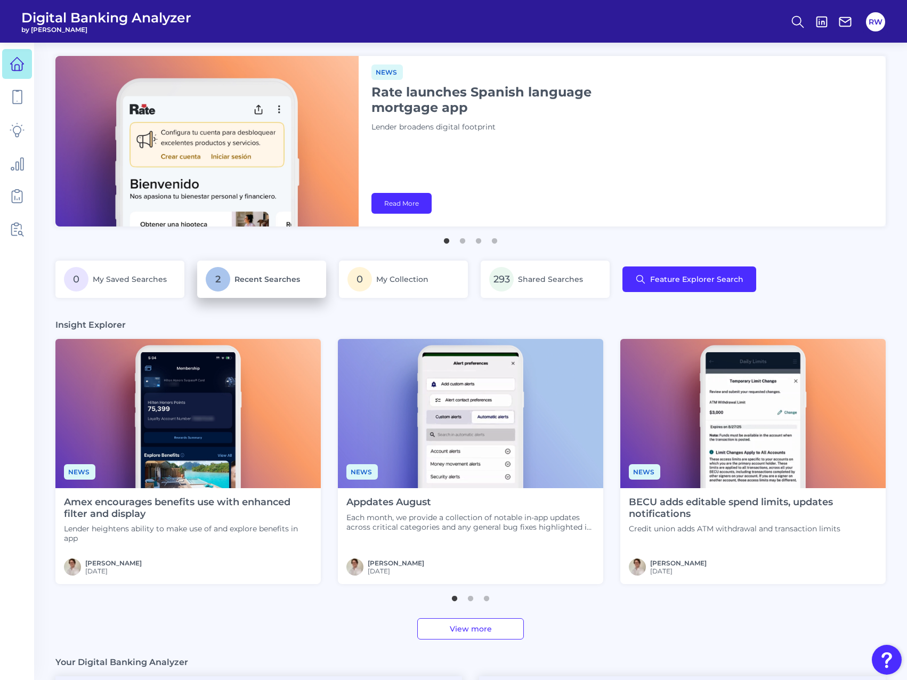 The height and width of the screenshot is (680, 907). I want to click on h1: Rate launches Spanish language mortgage app, so click(504, 100).